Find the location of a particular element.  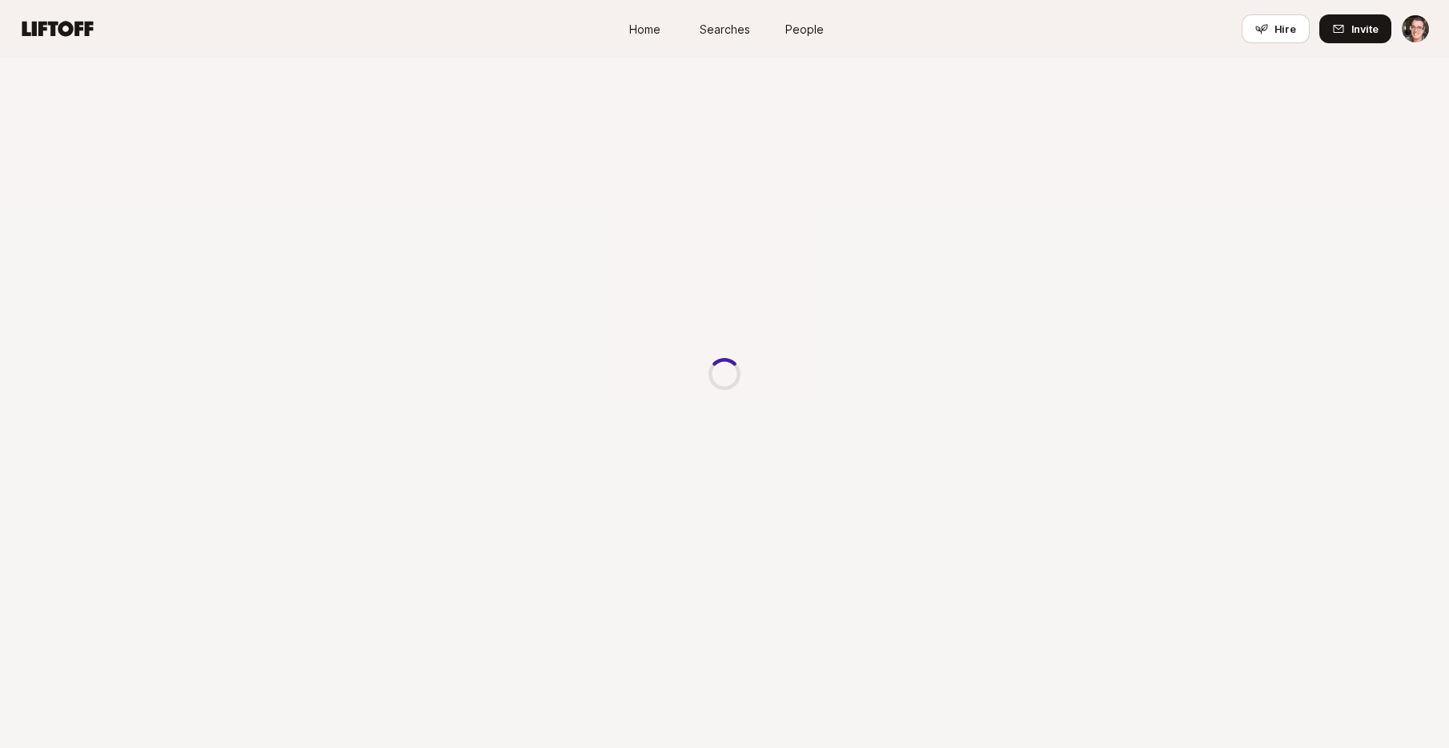

span: Invite is located at coordinates (1365, 29).